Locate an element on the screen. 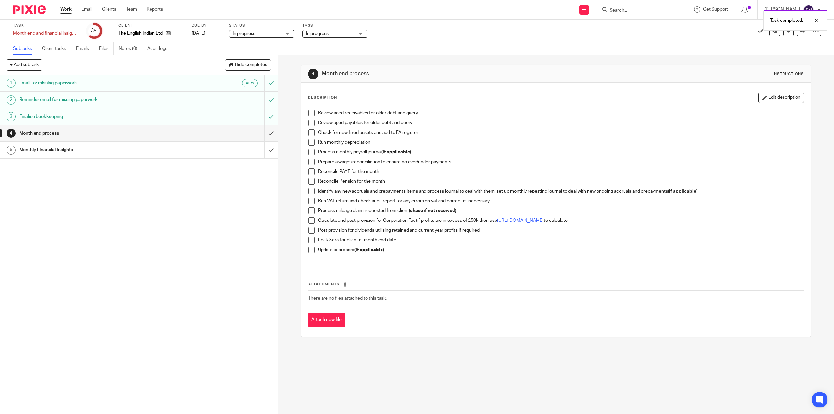 The image size is (834, 414). p: Description is located at coordinates (322, 98).